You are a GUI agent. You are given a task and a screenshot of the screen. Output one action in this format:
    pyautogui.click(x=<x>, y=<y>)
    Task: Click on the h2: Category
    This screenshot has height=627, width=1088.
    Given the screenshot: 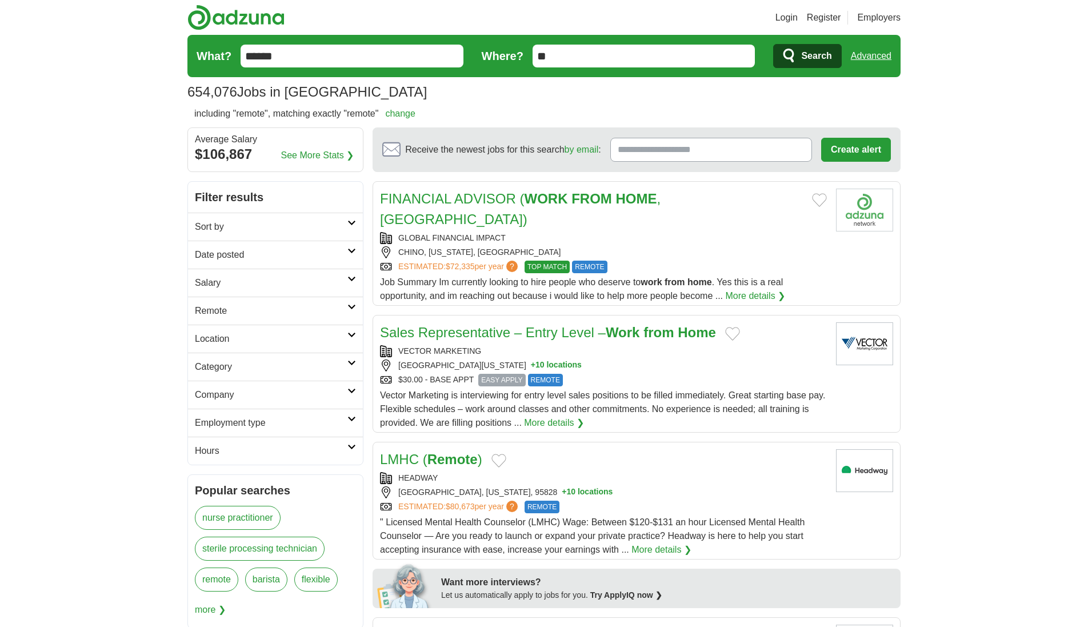 What is the action you would take?
    pyautogui.click(x=271, y=367)
    